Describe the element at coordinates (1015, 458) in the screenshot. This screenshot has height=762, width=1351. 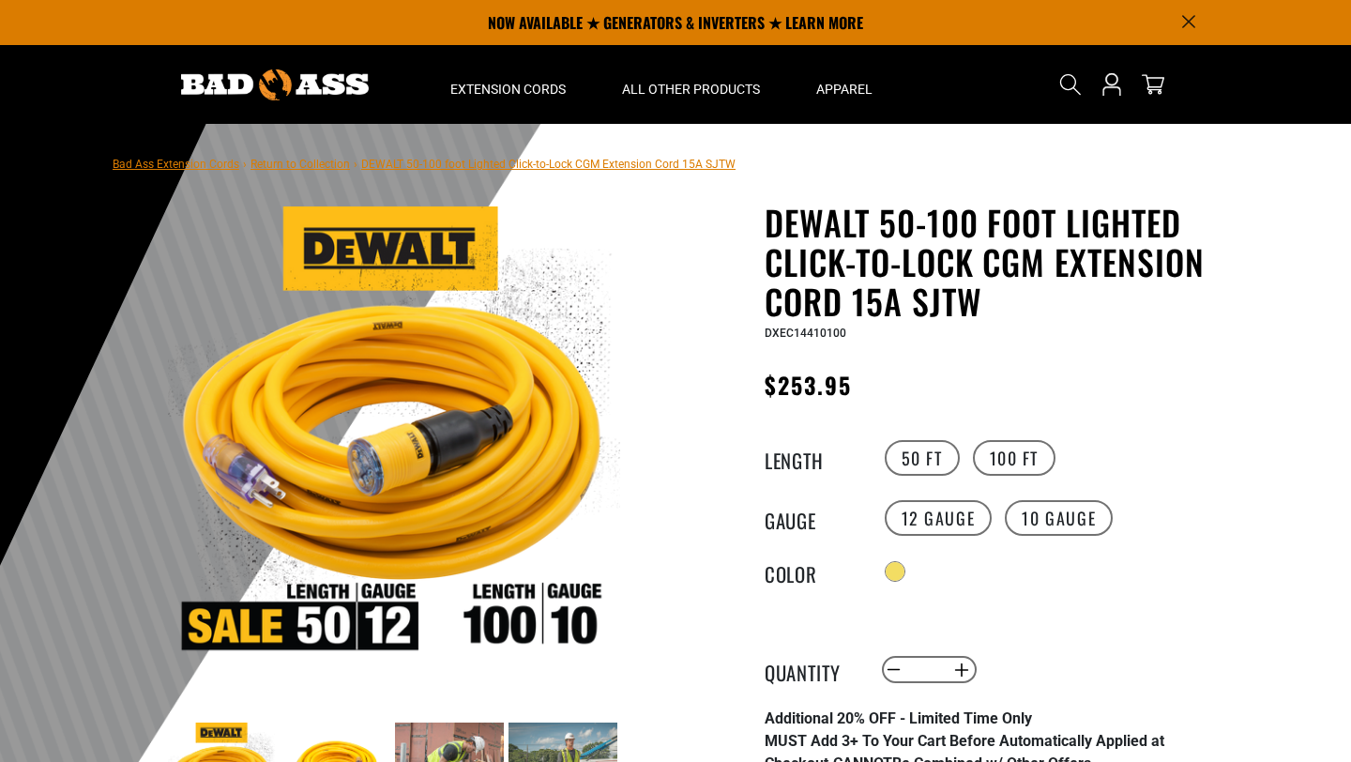
I see `label: 100 FT` at that location.